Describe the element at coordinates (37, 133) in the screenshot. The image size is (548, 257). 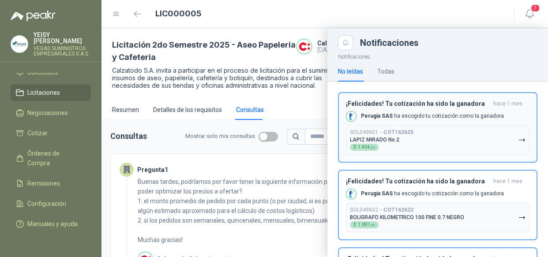
I see `span: Cotizar` at that location.